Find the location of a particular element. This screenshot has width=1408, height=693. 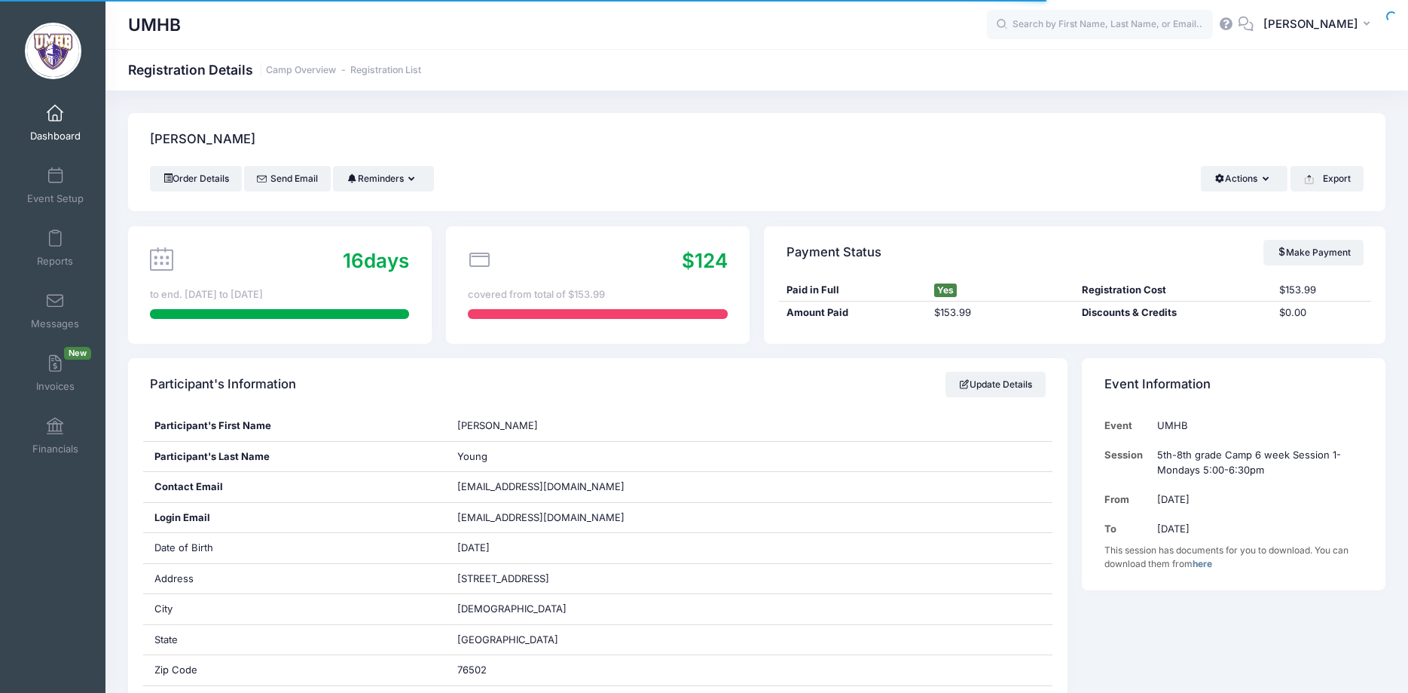

td: UMHB is located at coordinates (1256, 425).